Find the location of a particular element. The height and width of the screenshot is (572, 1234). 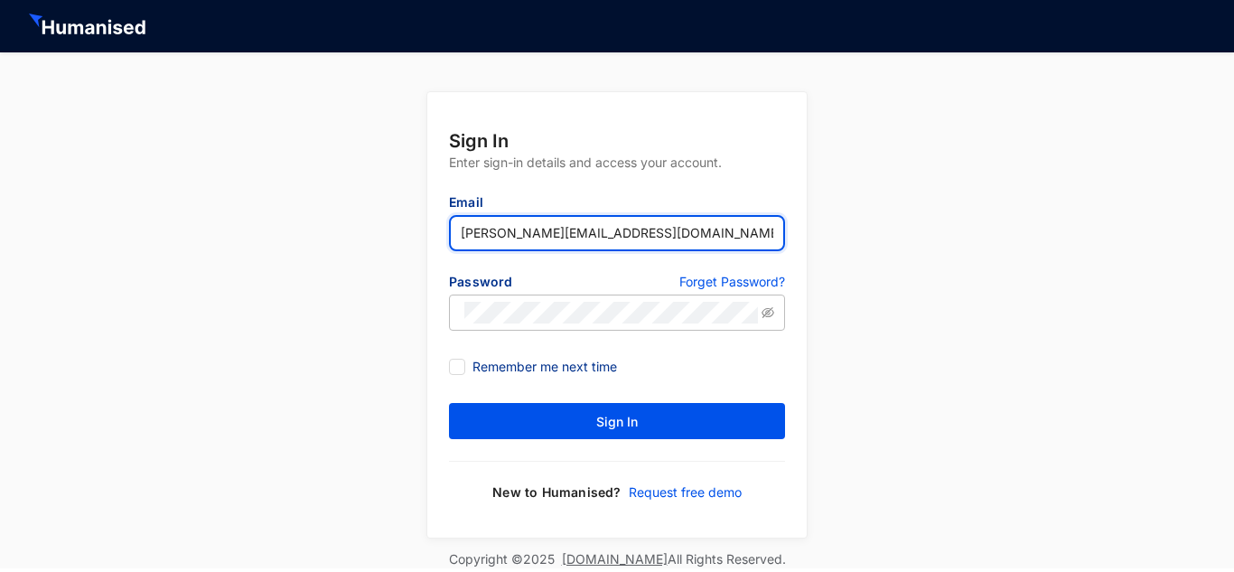

p: New to Humanised? is located at coordinates (557, 492).